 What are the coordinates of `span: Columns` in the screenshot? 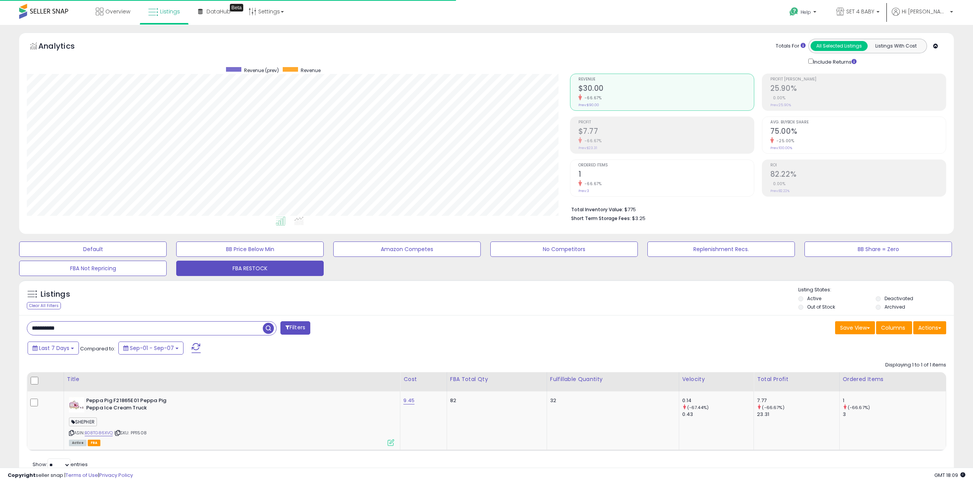 It's located at (893, 327).